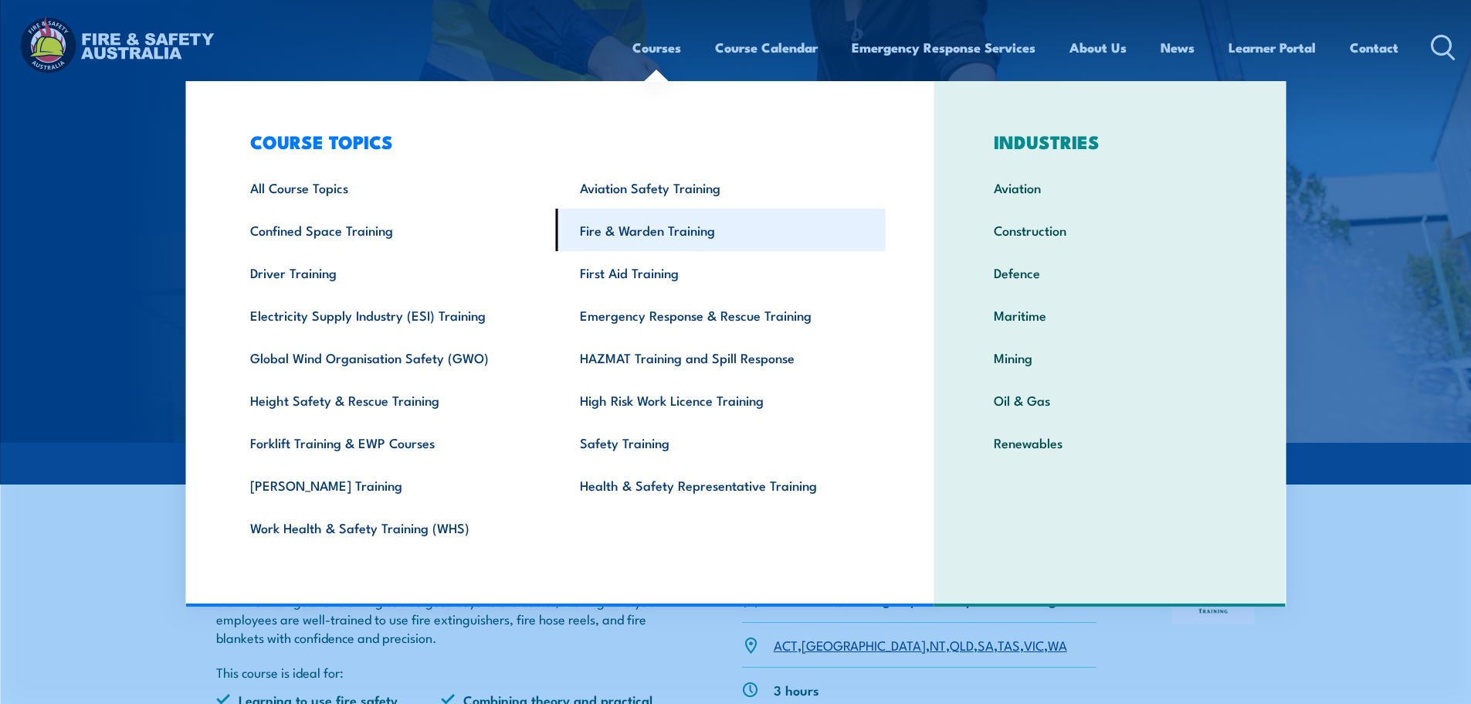 This screenshot has width=1471, height=704. I want to click on a: Work Health & Safety Training (WHS), so click(391, 527).